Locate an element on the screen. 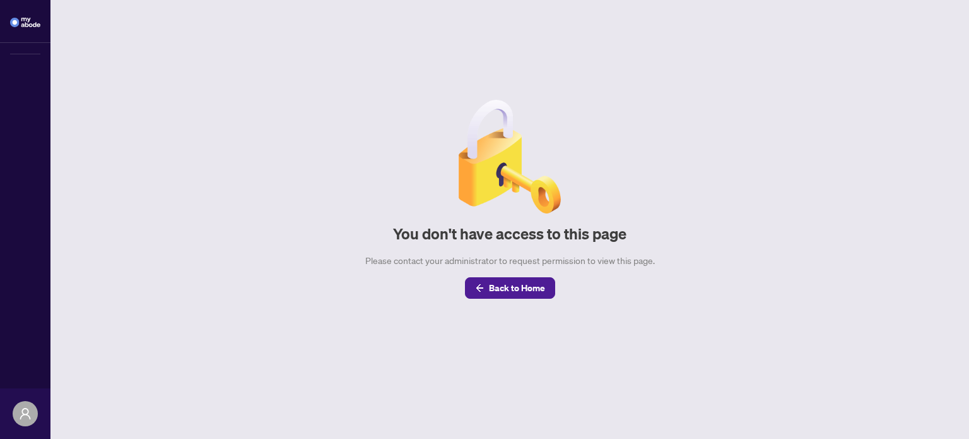  div: Please contact your administrator to request permission to view this page. is located at coordinates (510, 261).